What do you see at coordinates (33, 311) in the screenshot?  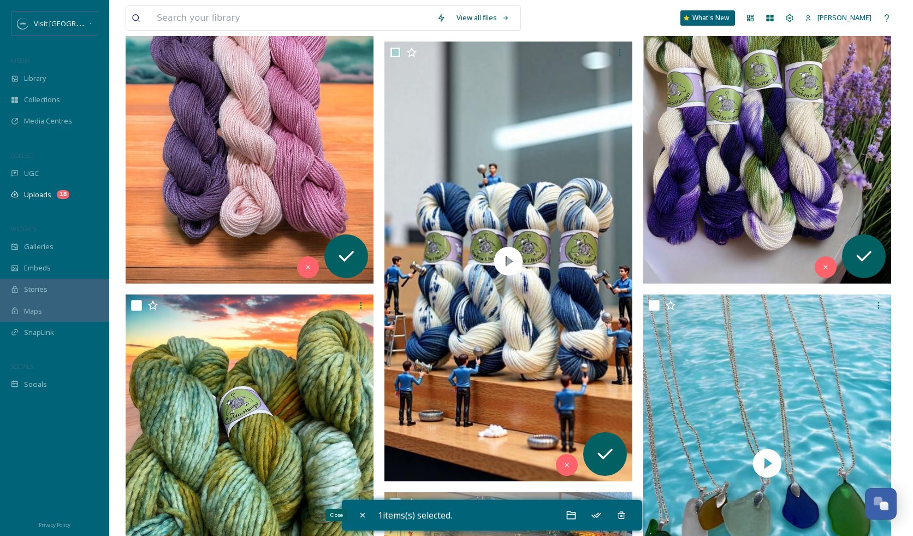 I see `span: Maps` at bounding box center [33, 311].